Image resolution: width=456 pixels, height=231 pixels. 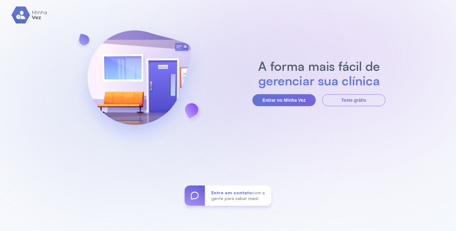 What do you see at coordinates (238, 196) in the screenshot?
I see `div: com a gente para saber mais!` at bounding box center [238, 196].